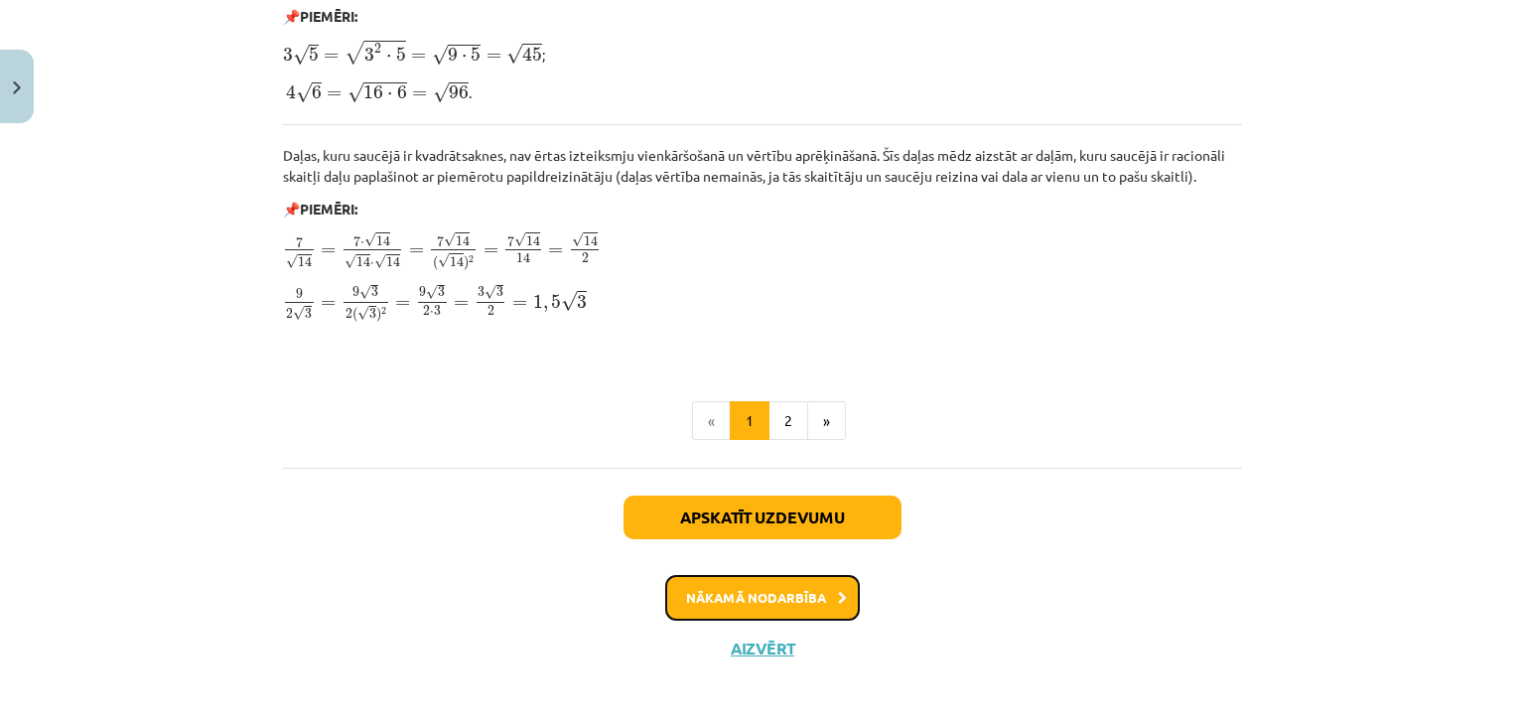 This screenshot has height=725, width=1525. What do you see at coordinates (750, 421) in the screenshot?
I see `button: 1` at bounding box center [750, 421].